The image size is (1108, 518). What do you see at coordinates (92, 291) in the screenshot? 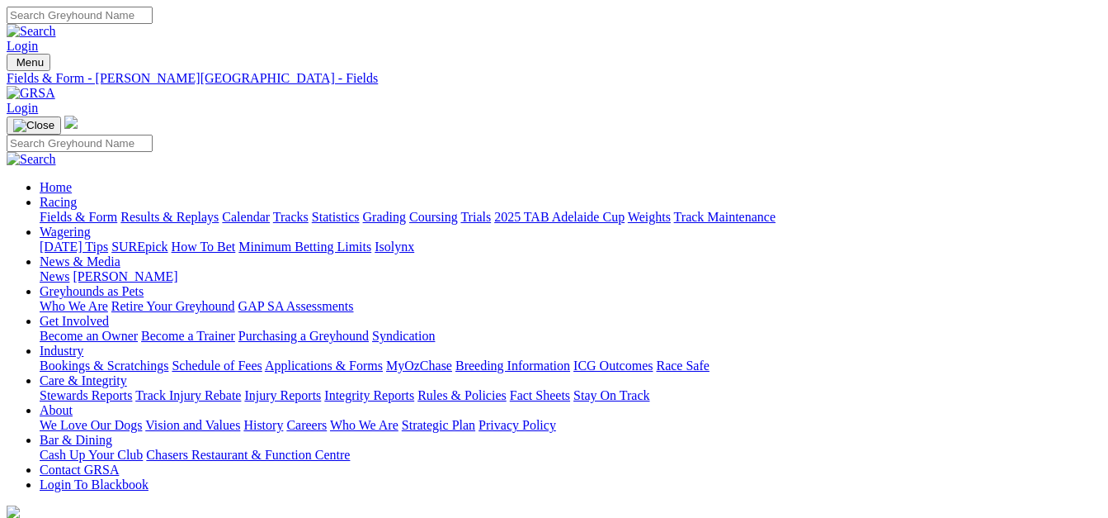
I see `a: Greyhounds as Pets` at bounding box center [92, 291].